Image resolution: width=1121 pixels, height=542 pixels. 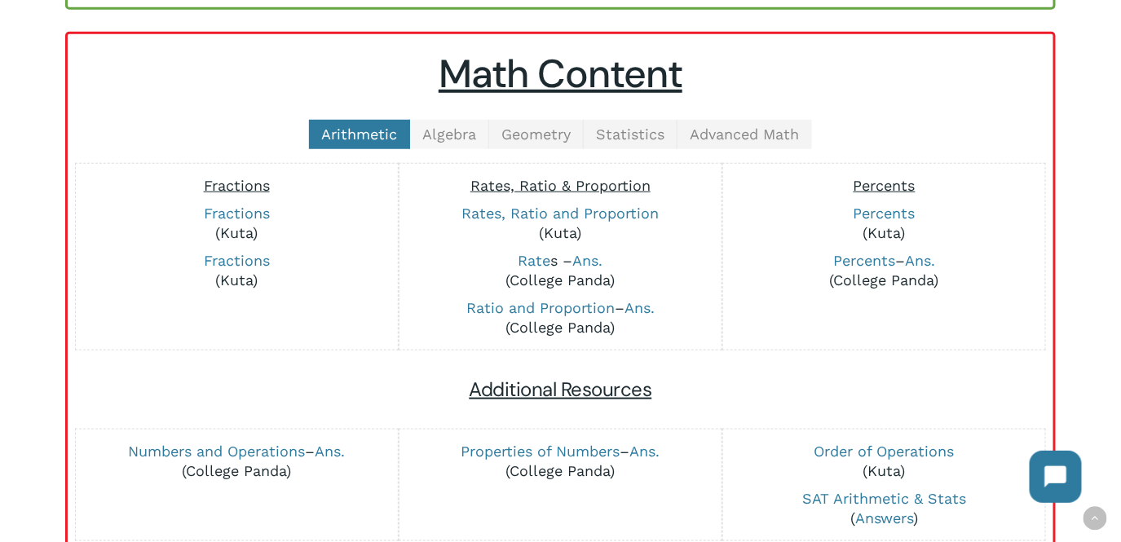 I want to click on span: Advanced Math, so click(x=744, y=134).